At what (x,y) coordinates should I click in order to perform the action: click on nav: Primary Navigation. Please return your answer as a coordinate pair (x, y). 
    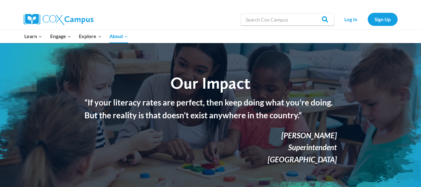
    Looking at the image, I should click on (76, 36).